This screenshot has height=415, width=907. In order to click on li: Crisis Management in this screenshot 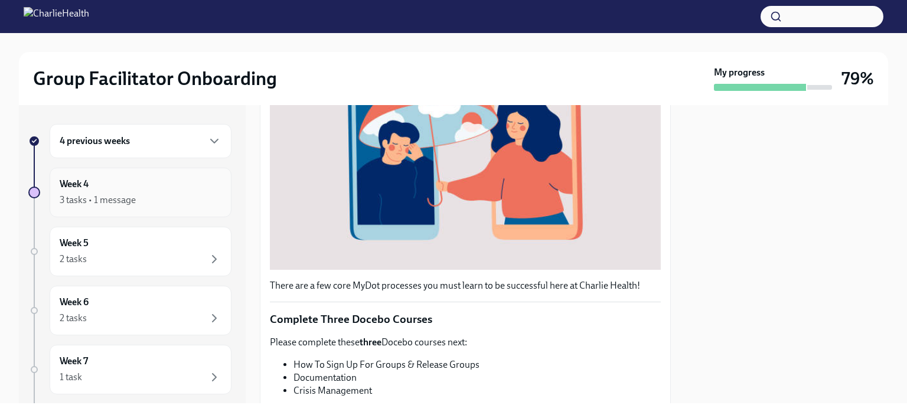, I will do `click(477, 391)`.